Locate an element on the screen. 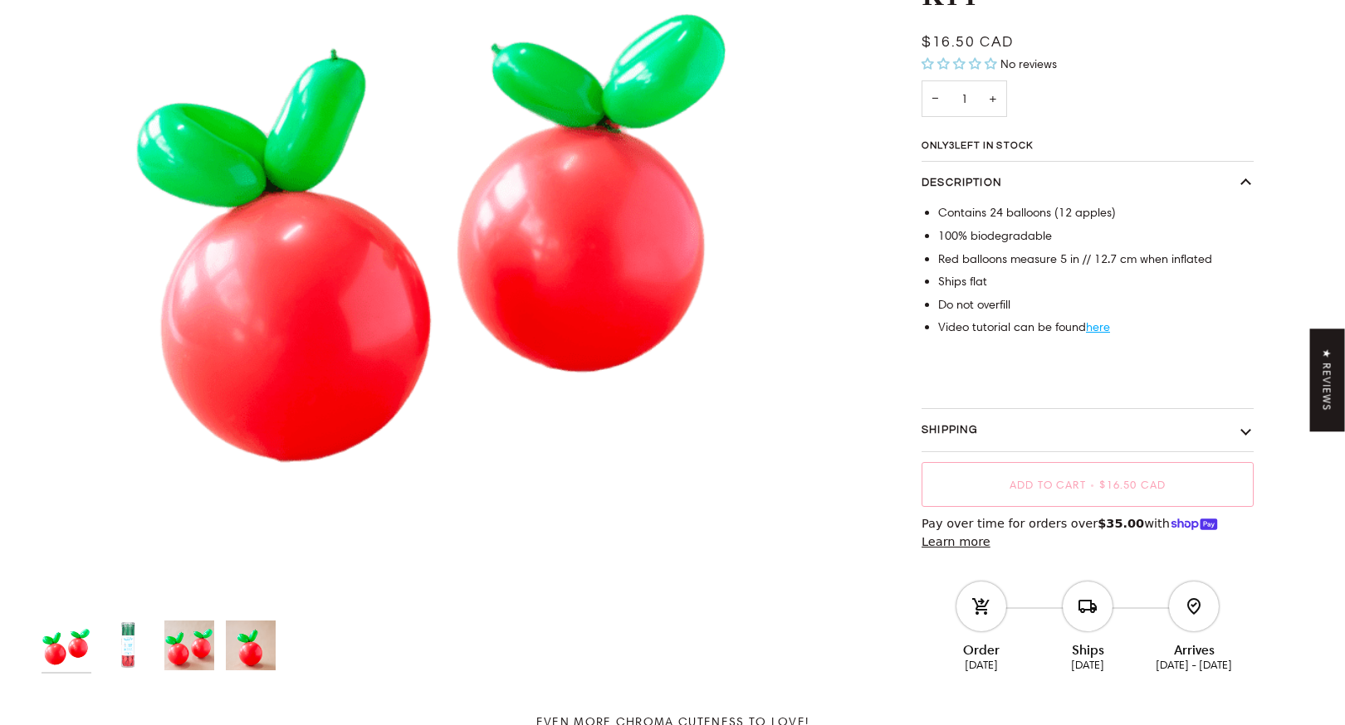  div: Ships is located at coordinates (1087, 647).